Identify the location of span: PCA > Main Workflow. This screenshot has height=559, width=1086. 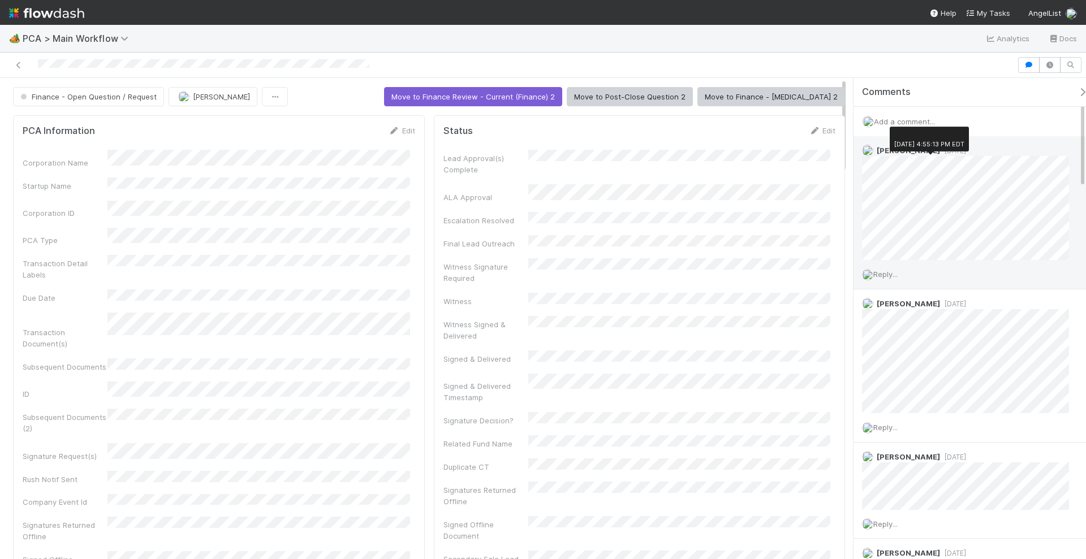
(78, 38).